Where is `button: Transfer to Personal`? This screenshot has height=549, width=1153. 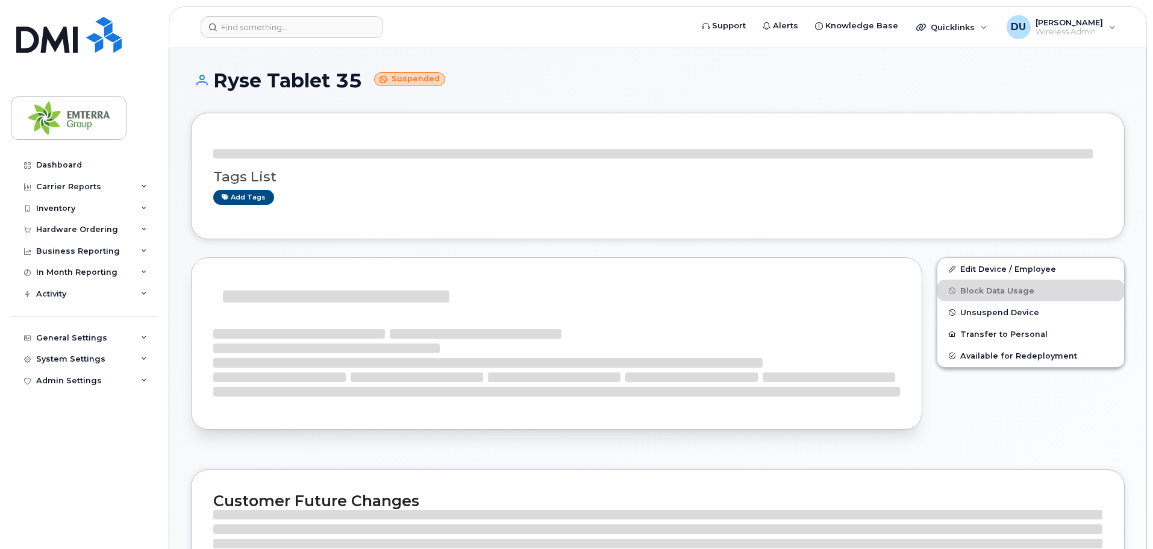 button: Transfer to Personal is located at coordinates (1031, 334).